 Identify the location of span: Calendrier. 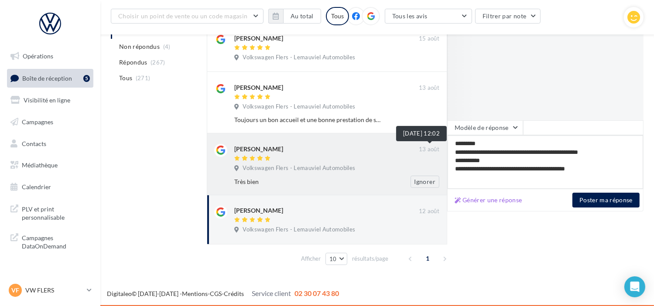
(36, 187).